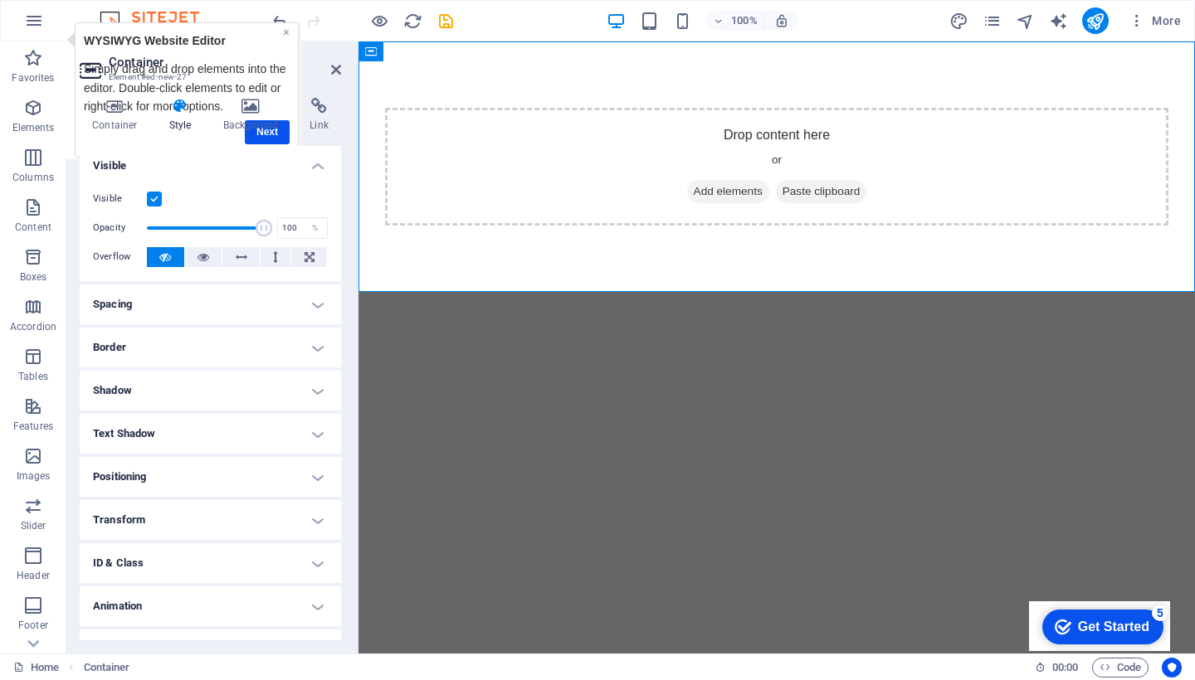 This screenshot has height=680, width=1195. What do you see at coordinates (107, 668) in the screenshot?
I see `nav: breadcrumb` at bounding box center [107, 668].